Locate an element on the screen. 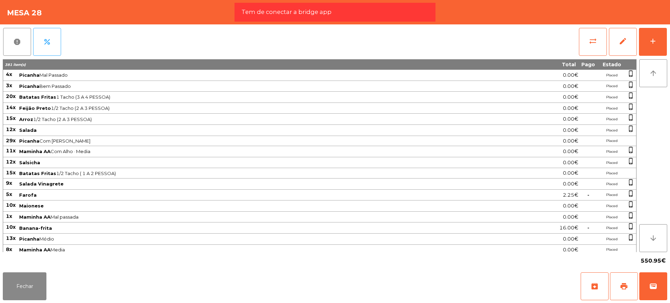 The image size is (670, 303). button: wallet is located at coordinates (653, 286).